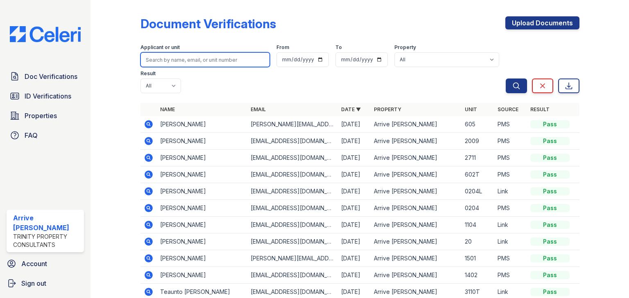  I want to click on label: Result, so click(148, 74).